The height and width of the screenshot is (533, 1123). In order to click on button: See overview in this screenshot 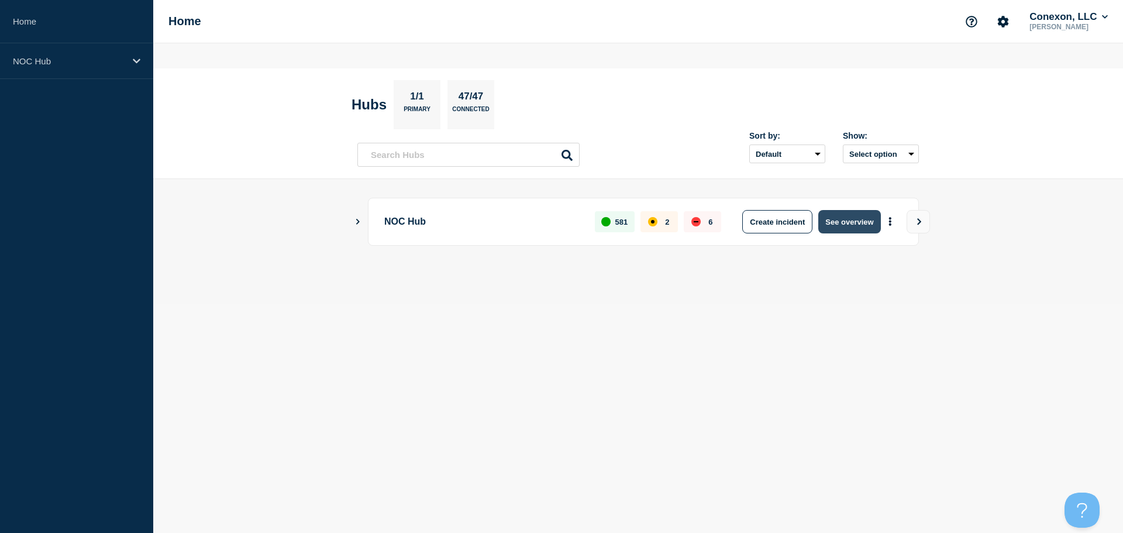, I will do `click(849, 222)`.